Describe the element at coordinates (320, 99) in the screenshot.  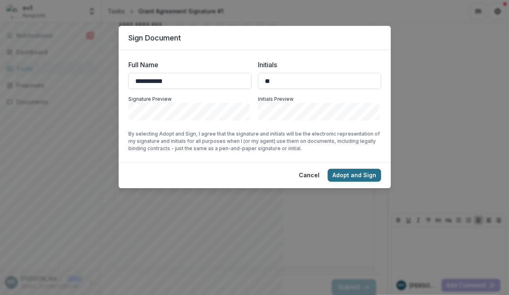
I see `p: Initials Preview` at that location.